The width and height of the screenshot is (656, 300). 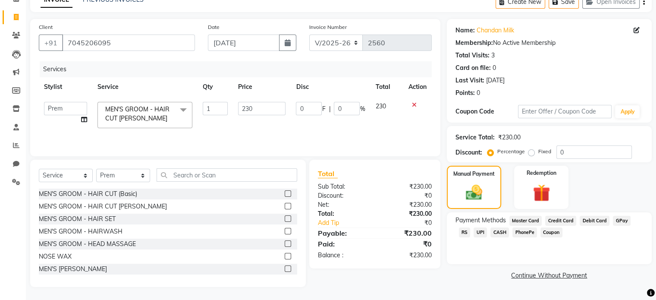 What do you see at coordinates (227, 175) in the screenshot?
I see `input: Search or Scan` at bounding box center [227, 175].